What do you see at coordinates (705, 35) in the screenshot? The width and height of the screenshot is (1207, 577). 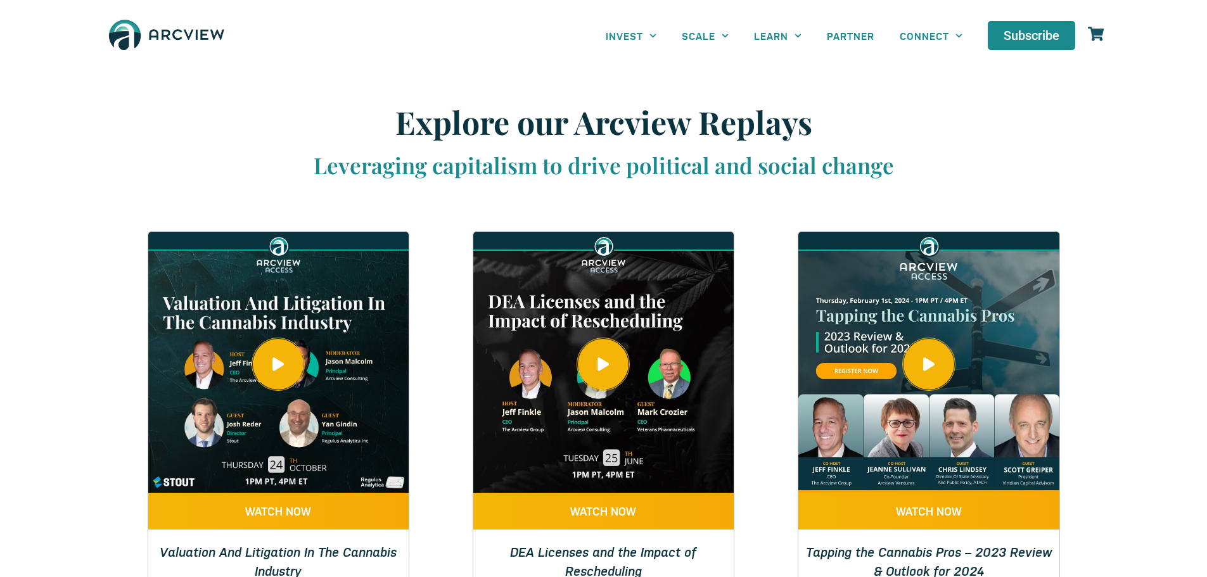 I see `a: SCALE` at bounding box center [705, 35].